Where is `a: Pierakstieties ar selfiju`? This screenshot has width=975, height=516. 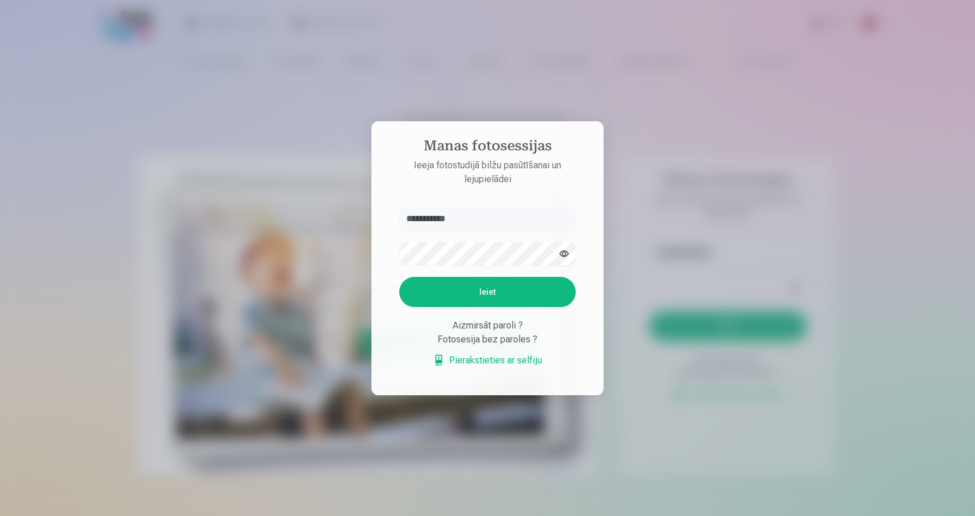 a: Pierakstieties ar selfiju is located at coordinates (488, 360).